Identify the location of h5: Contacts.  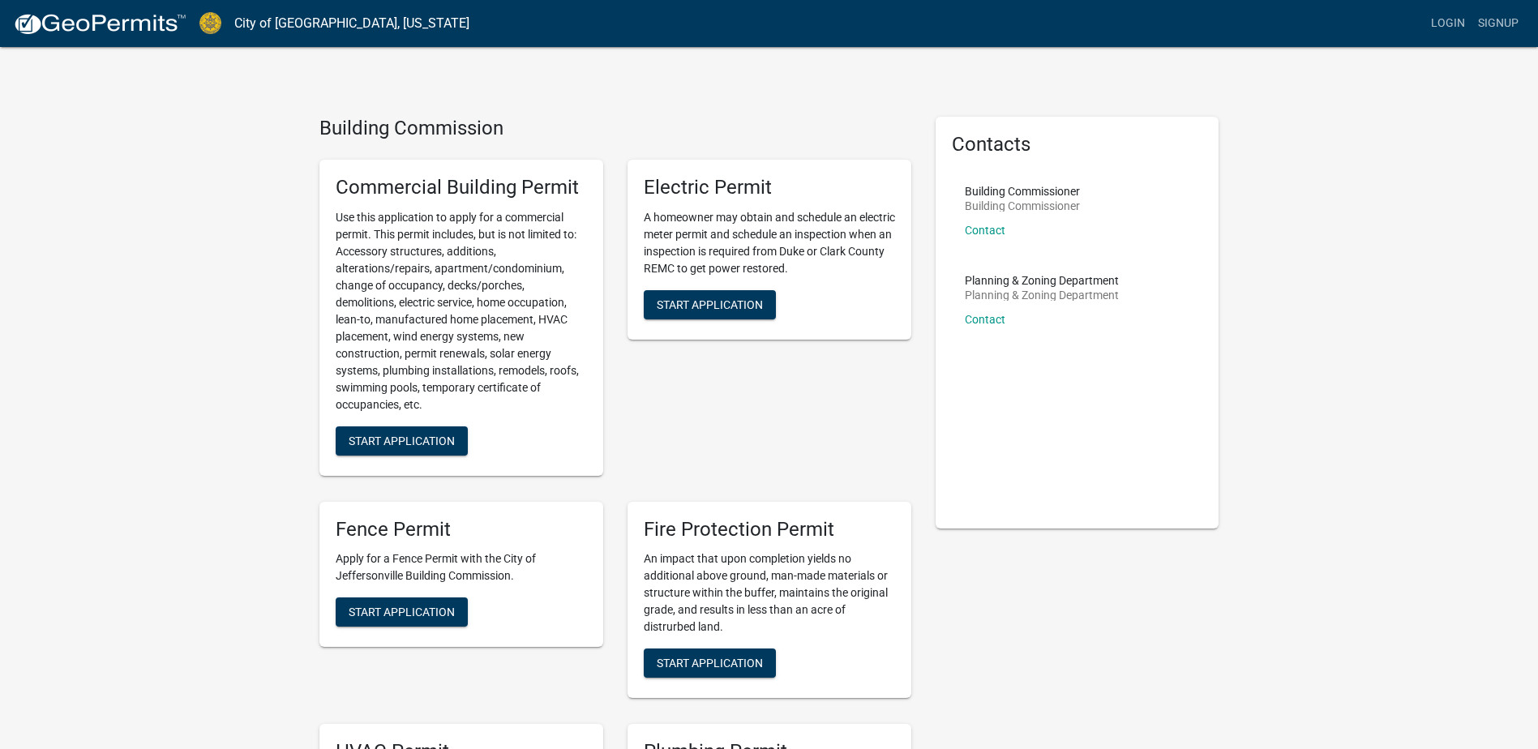
(1077, 144).